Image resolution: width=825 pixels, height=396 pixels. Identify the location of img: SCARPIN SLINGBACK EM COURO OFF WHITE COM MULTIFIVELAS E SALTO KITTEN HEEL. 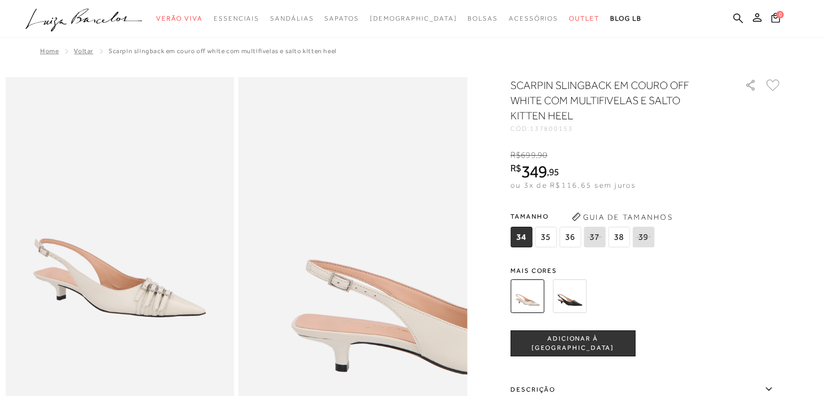
(527, 296).